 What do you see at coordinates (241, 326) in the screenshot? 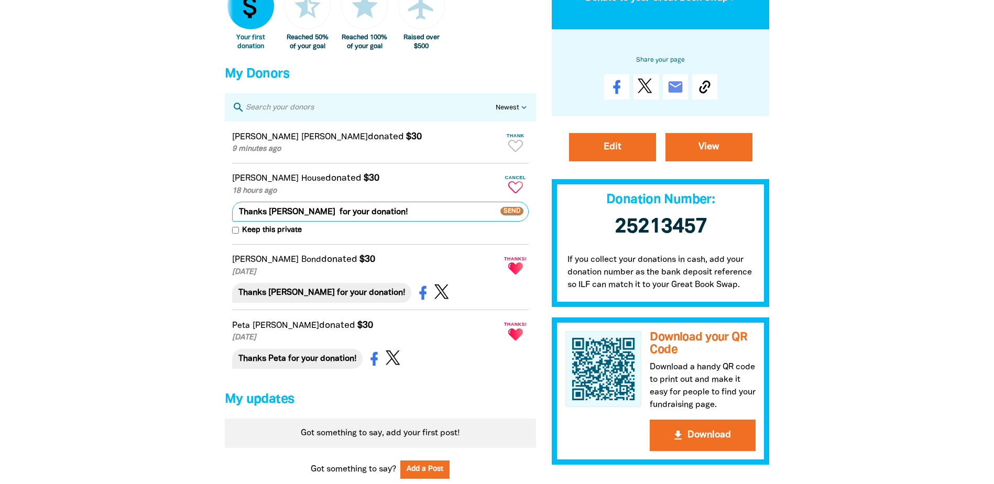
I see `em: Peta` at bounding box center [241, 326].